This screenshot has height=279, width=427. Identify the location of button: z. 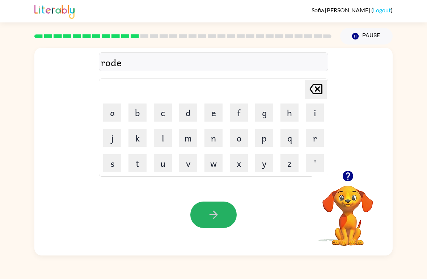
(290, 163).